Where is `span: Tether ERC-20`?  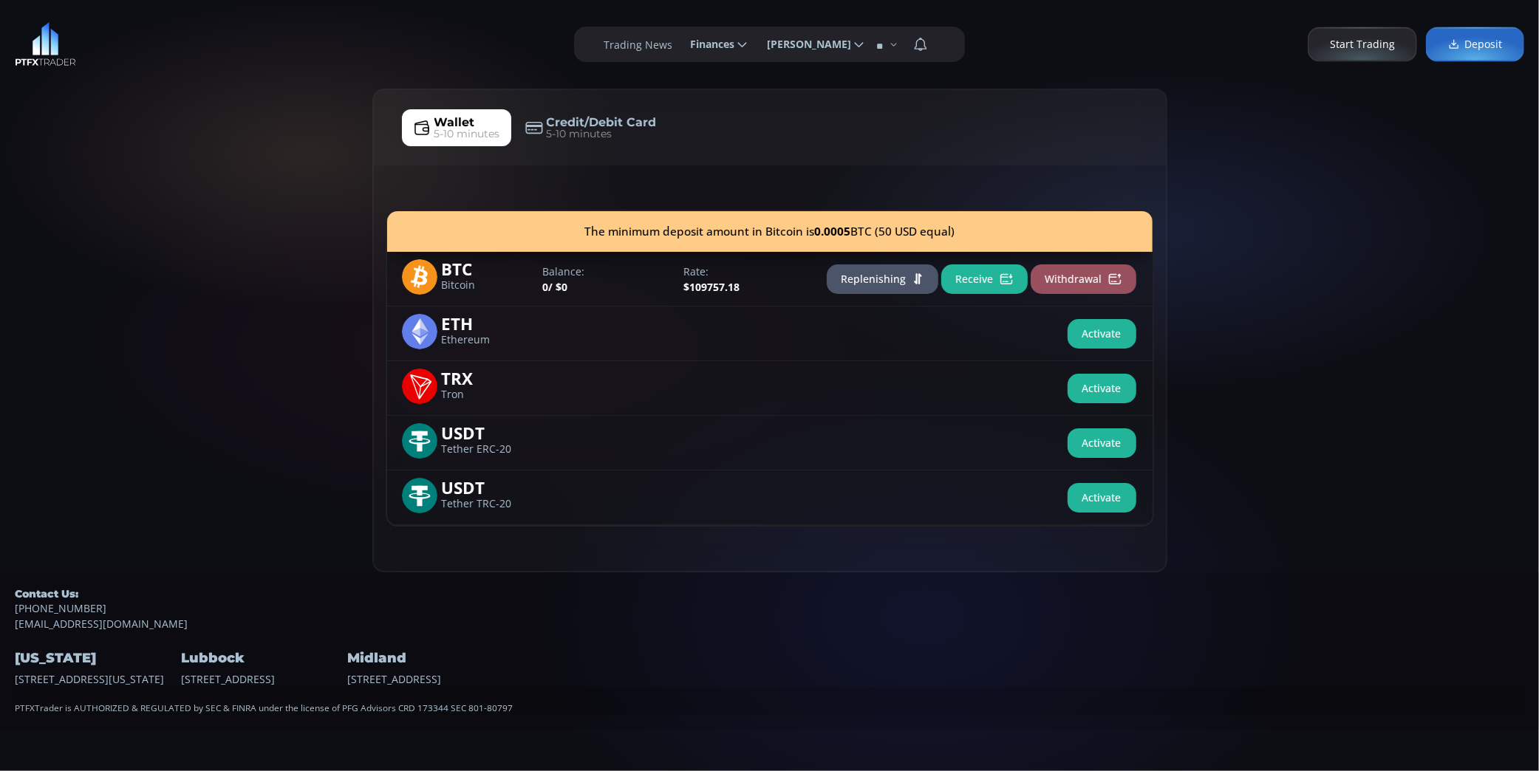
span: Tether ERC-20 is located at coordinates (487, 449).